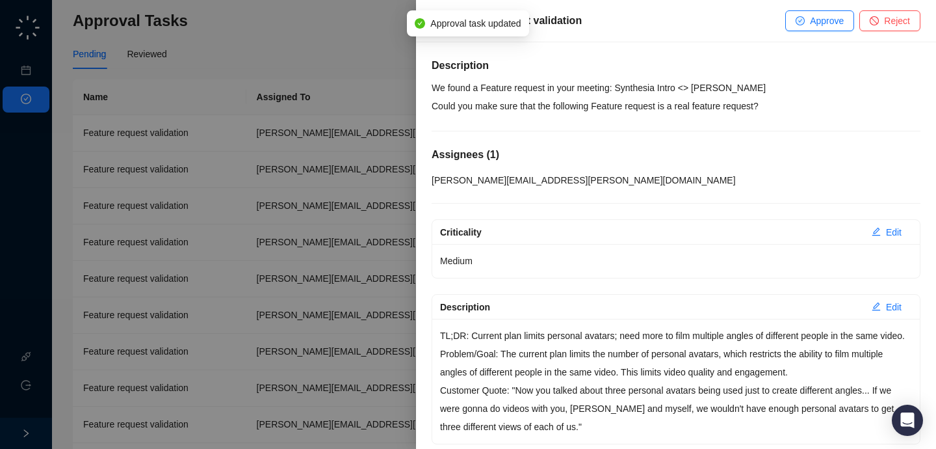 The image size is (936, 449). I want to click on div: Open Intercom Messenger, so click(908, 420).